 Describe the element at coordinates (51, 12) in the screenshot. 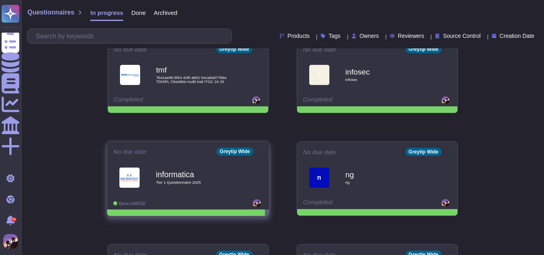

I see `span: Questionnaires` at that location.